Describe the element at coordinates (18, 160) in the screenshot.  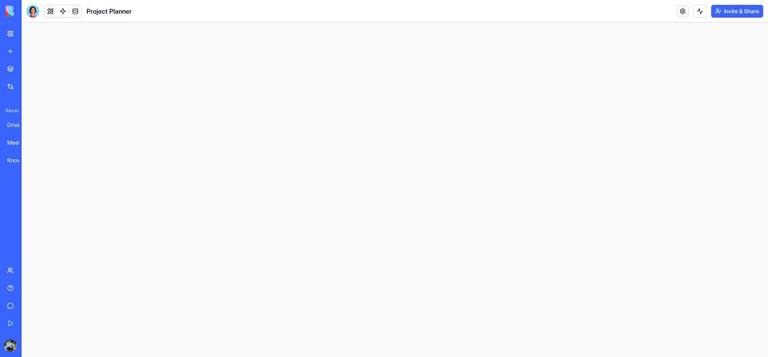
I see `a: Knowledge Hub` at that location.